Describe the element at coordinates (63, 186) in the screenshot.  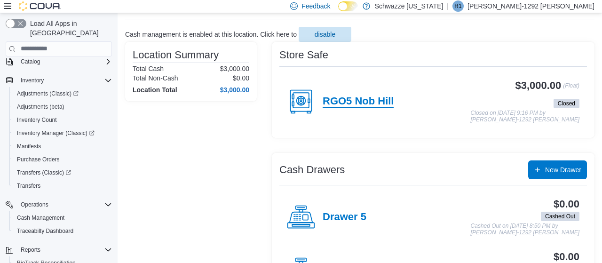
I see `button: Transfers` at that location.